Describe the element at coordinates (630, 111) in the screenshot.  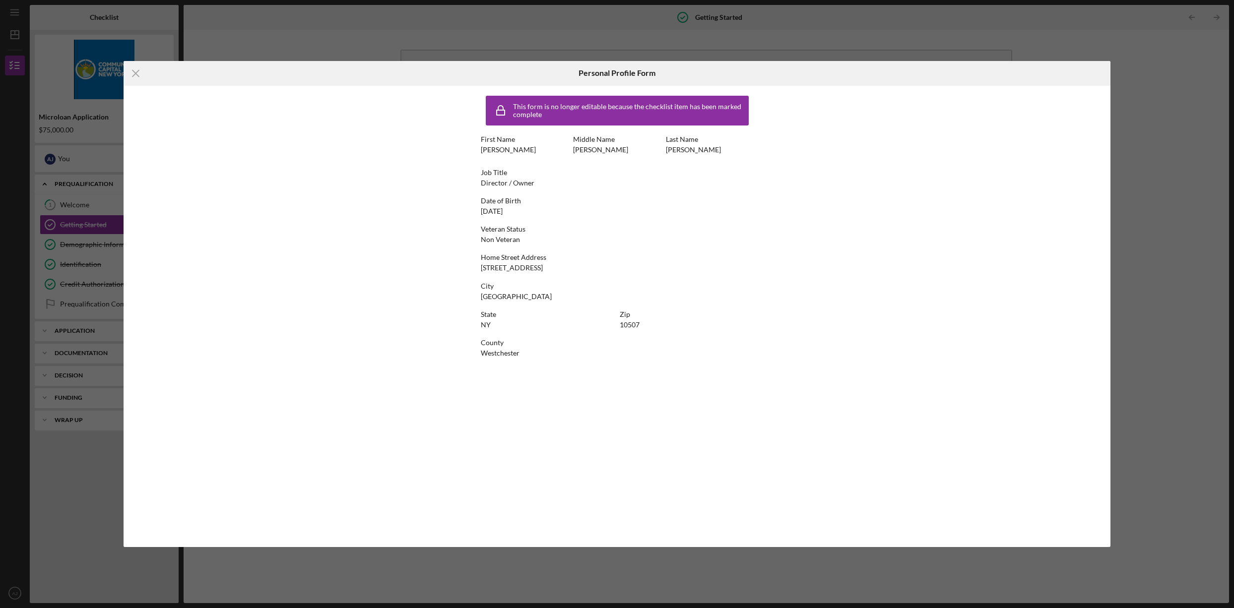
I see `div: This form is no longer editable because the checklist item has been marked complete` at that location.